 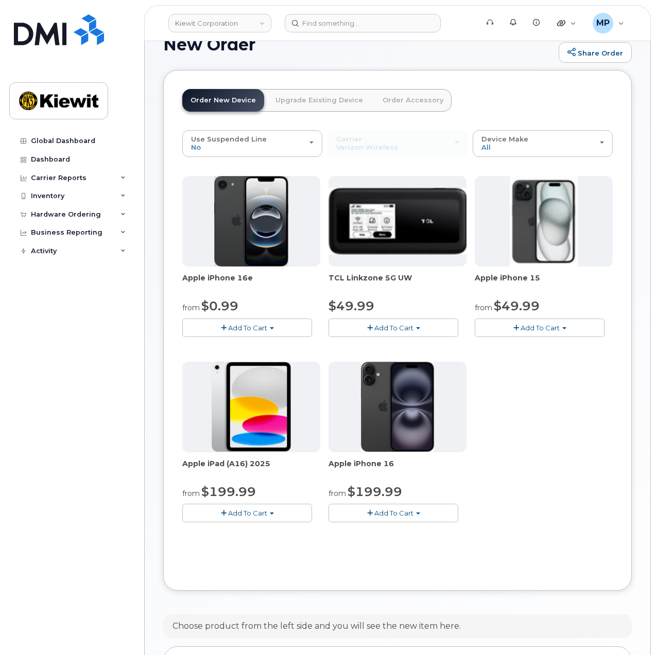 I want to click on div: Apple iPhone 16, so click(x=397, y=469).